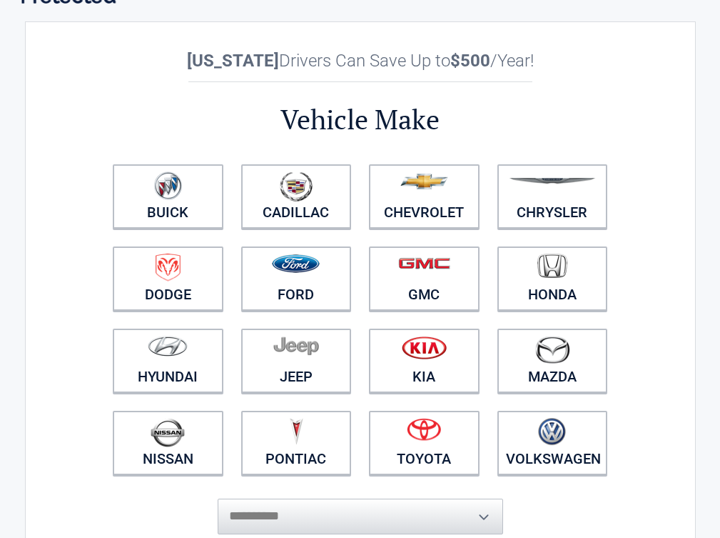  I want to click on img: ford, so click(296, 263).